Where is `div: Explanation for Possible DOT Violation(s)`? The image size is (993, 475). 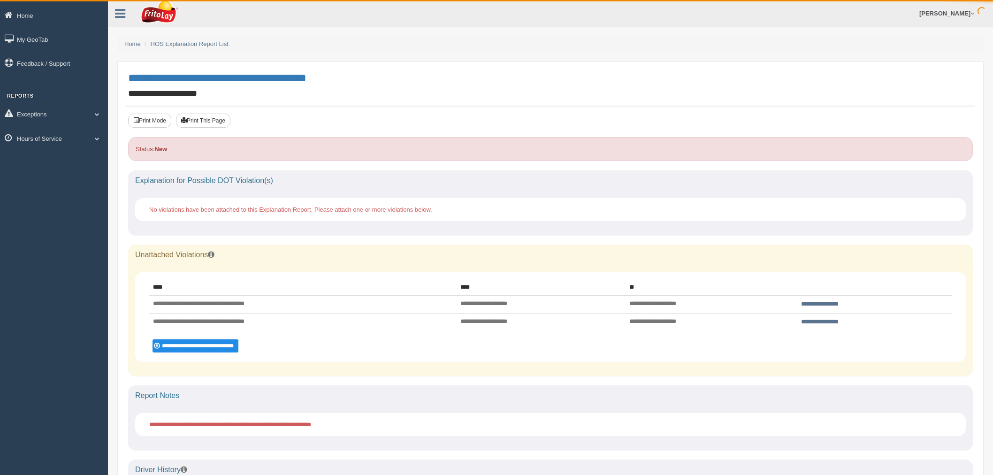 div: Explanation for Possible DOT Violation(s) is located at coordinates (550, 181).